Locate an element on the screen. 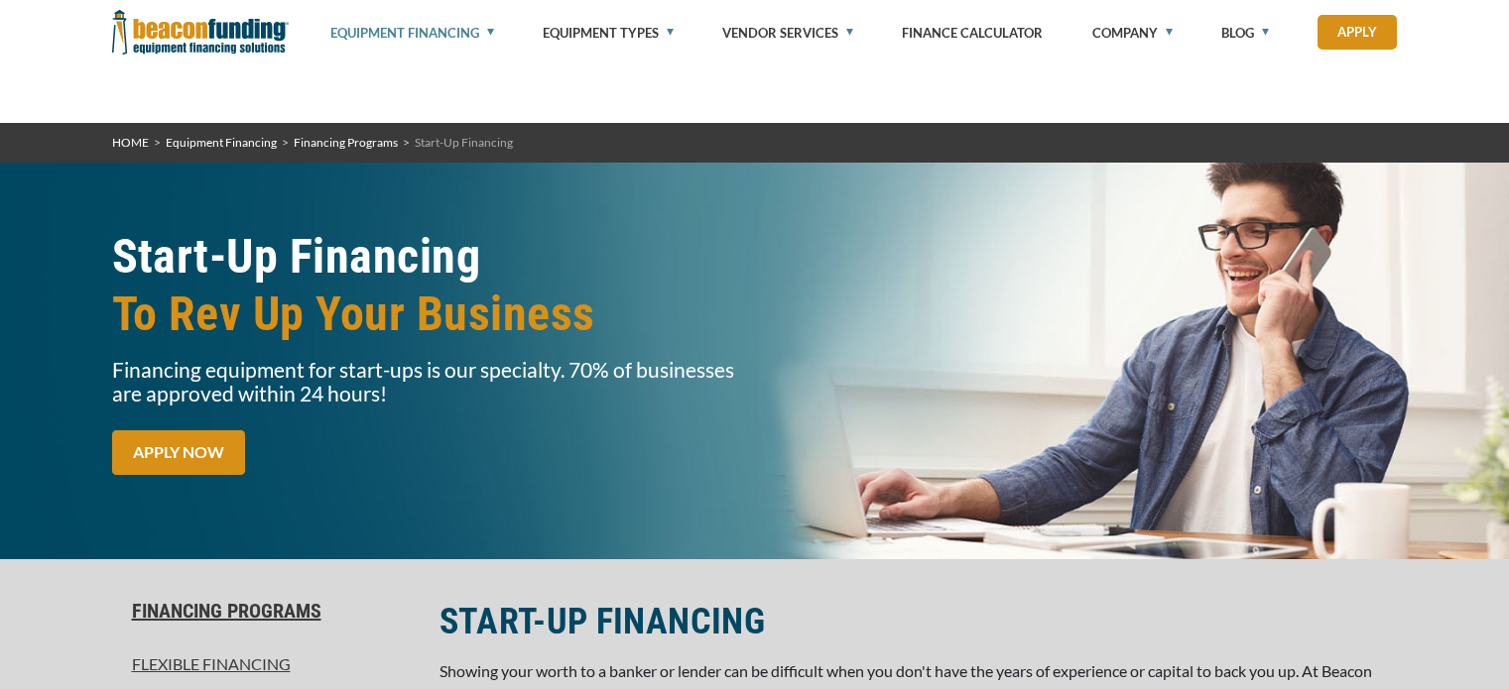 This screenshot has height=689, width=1509. a: Apply is located at coordinates (1357, 32).